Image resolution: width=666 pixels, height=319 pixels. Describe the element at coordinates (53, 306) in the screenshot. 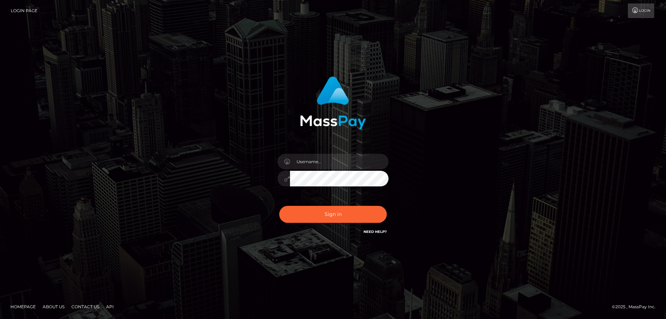

I see `a: About Us` at that location.